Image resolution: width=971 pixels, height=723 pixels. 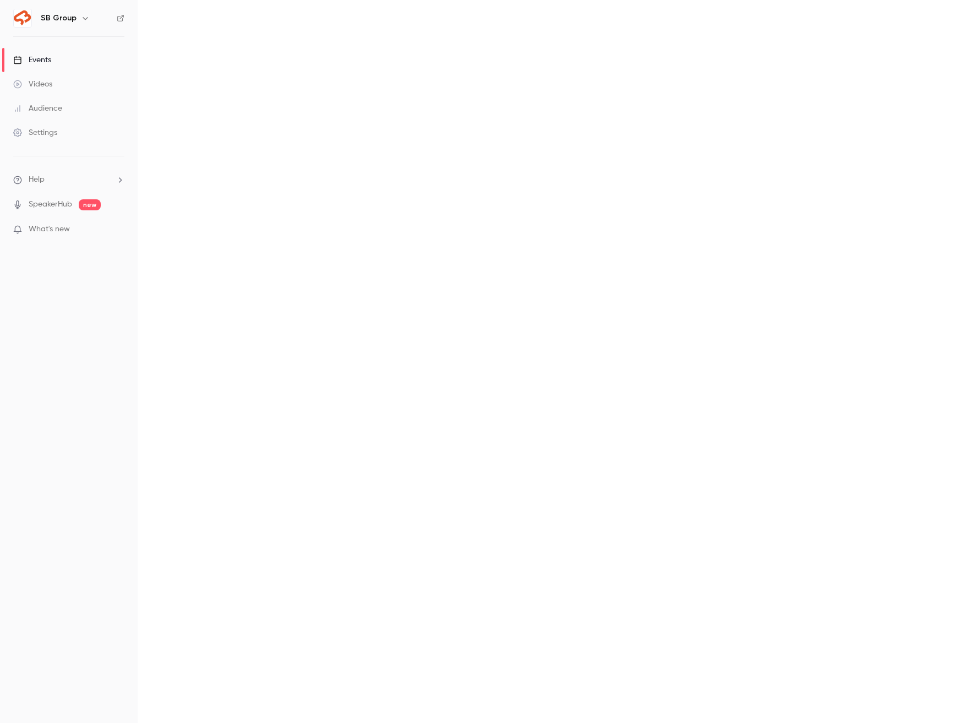 What do you see at coordinates (32, 84) in the screenshot?
I see `div: Videos` at bounding box center [32, 84].